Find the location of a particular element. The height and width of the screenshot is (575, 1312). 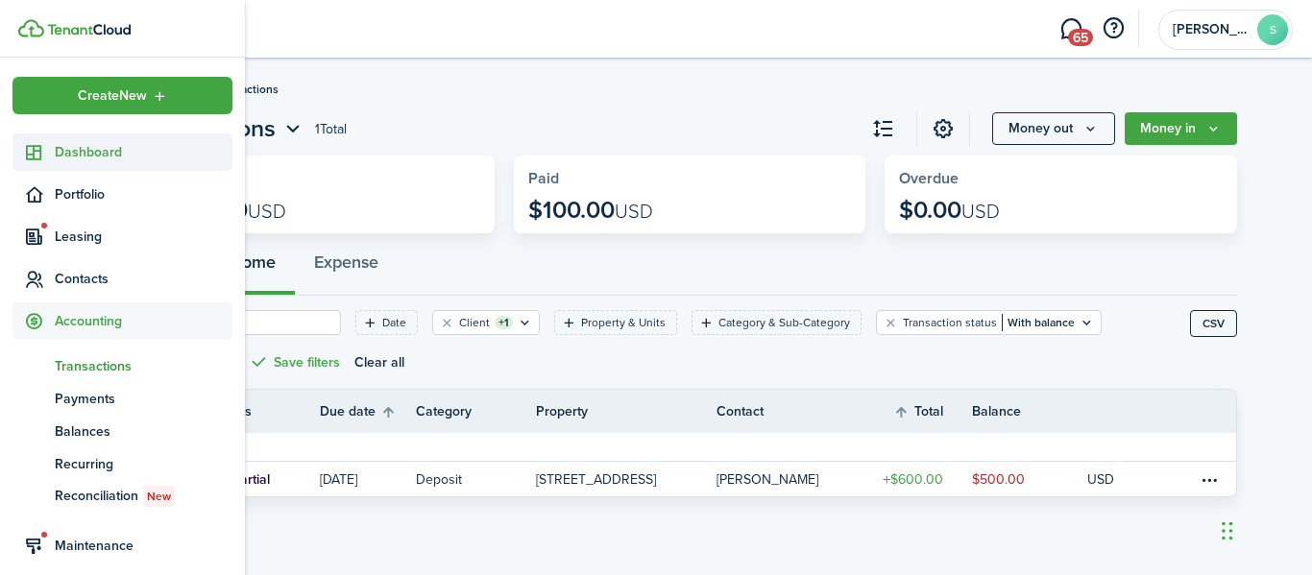

a: $600.00 is located at coordinates (915, 479).